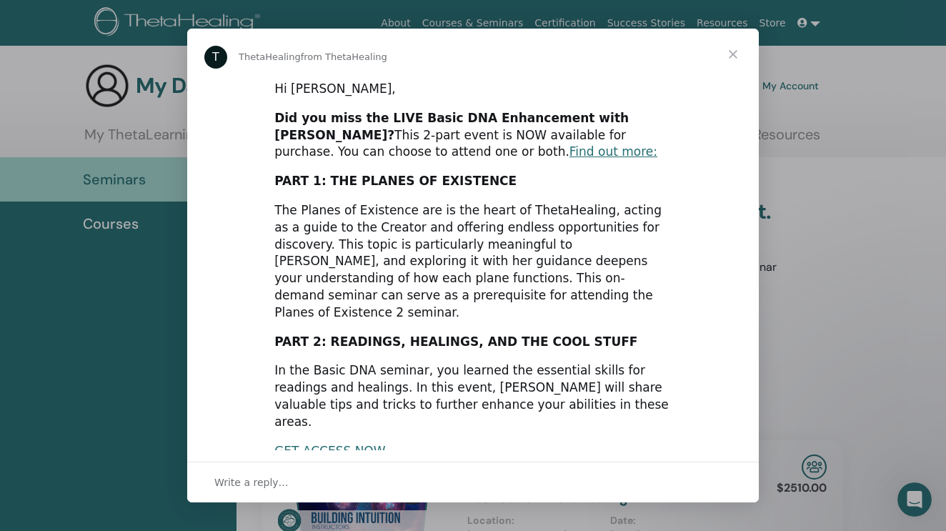 The width and height of the screenshot is (946, 531). Describe the element at coordinates (344, 56) in the screenshot. I see `span: from ThetaHealing` at that location.